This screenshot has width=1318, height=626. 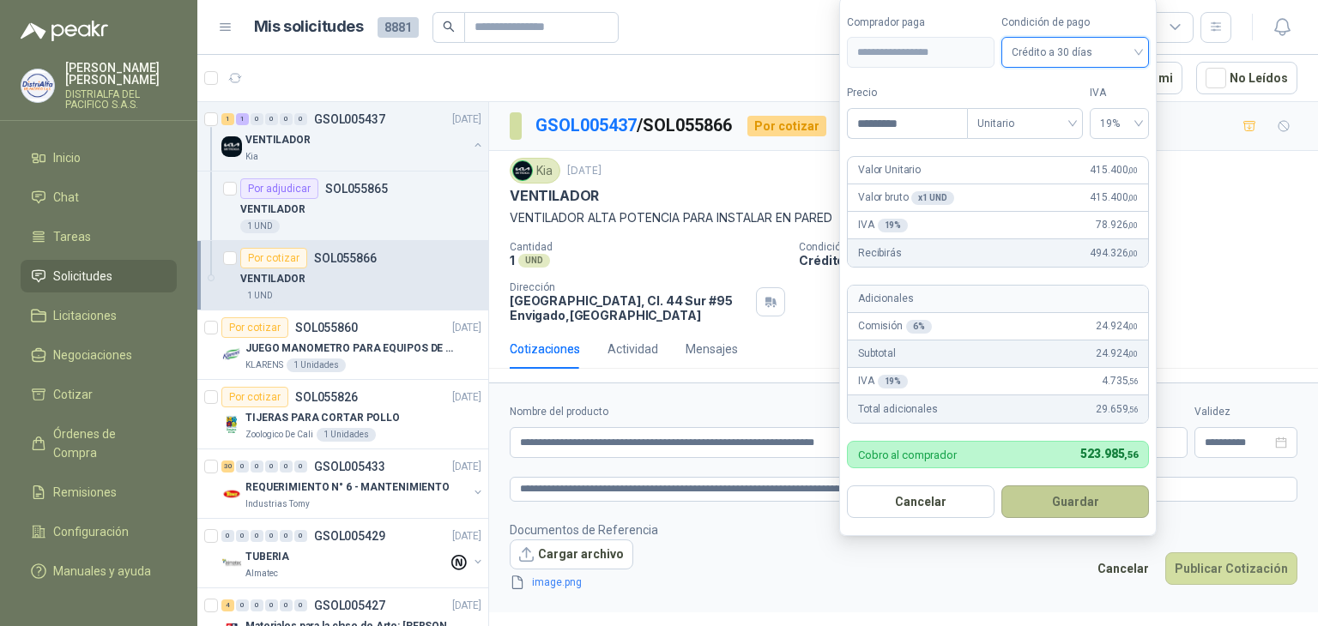 I want to click on p: VENTILADOR ALTA POTENCIA PARA INSTALAR EN PARED, so click(x=903, y=218).